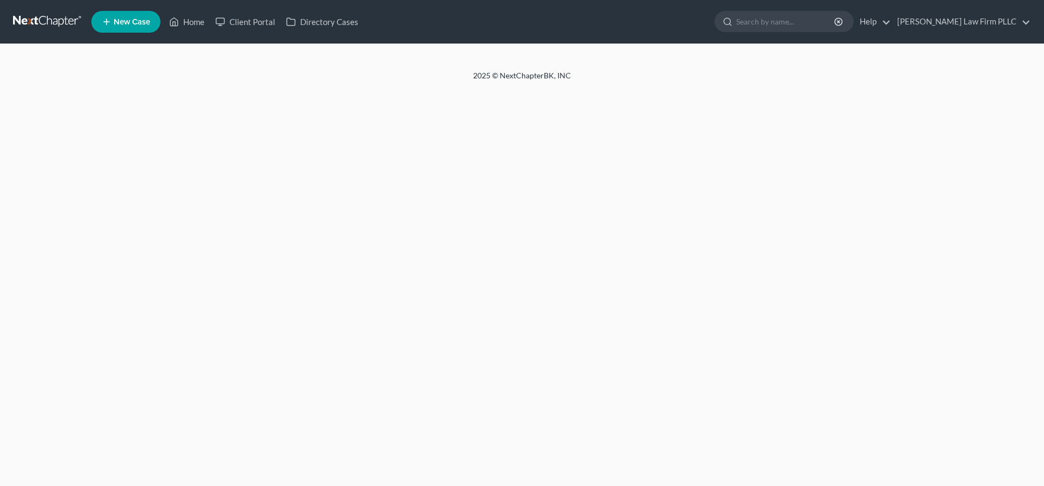 Image resolution: width=1044 pixels, height=486 pixels. What do you see at coordinates (872, 22) in the screenshot?
I see `a: Help` at bounding box center [872, 22].